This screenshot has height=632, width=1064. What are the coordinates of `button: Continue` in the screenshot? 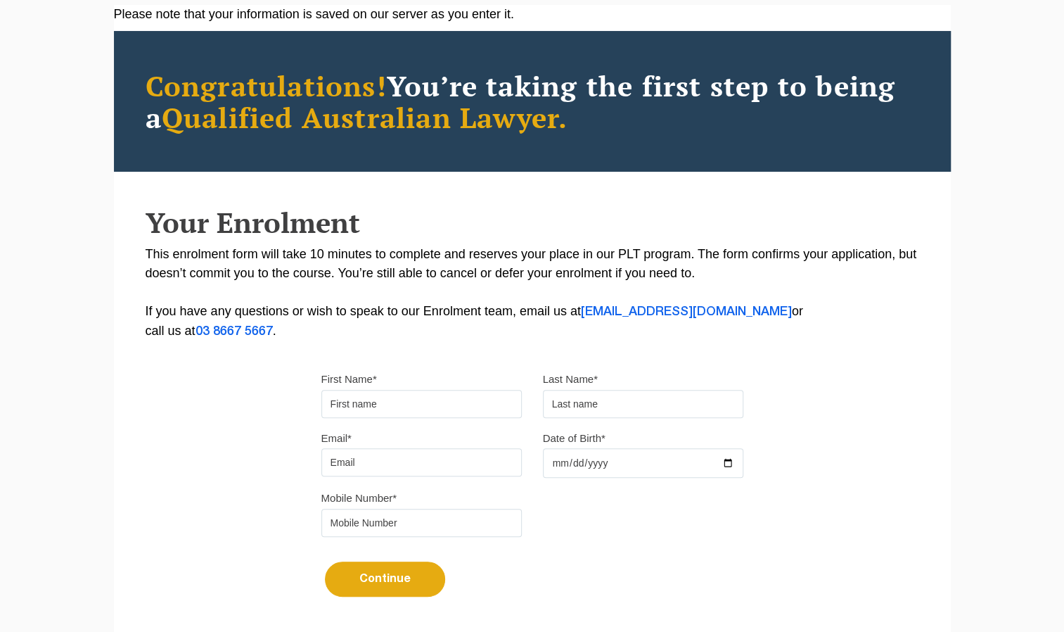 It's located at (385, 579).